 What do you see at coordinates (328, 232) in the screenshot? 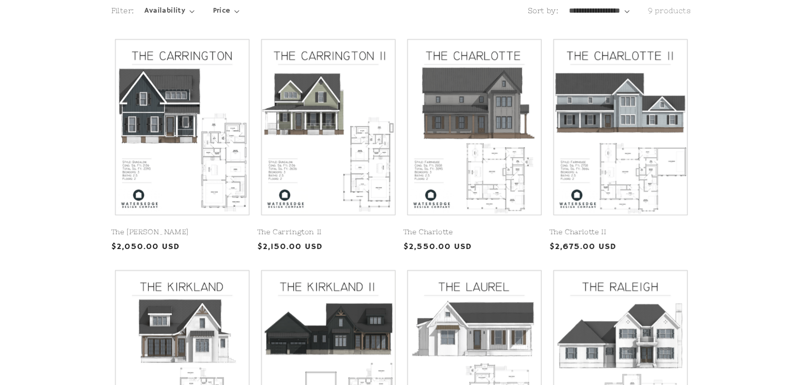
I see `a: The Carrington II` at bounding box center [328, 232].